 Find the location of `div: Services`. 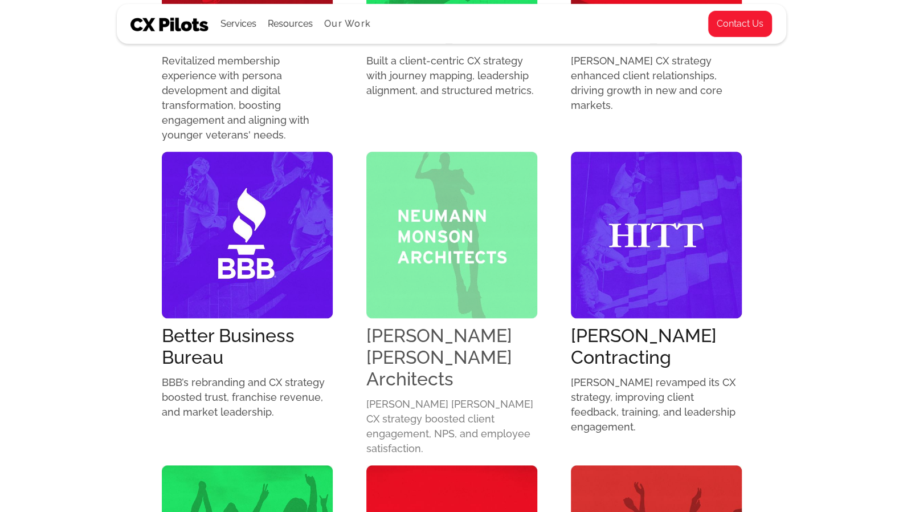

div: Services is located at coordinates (238, 24).